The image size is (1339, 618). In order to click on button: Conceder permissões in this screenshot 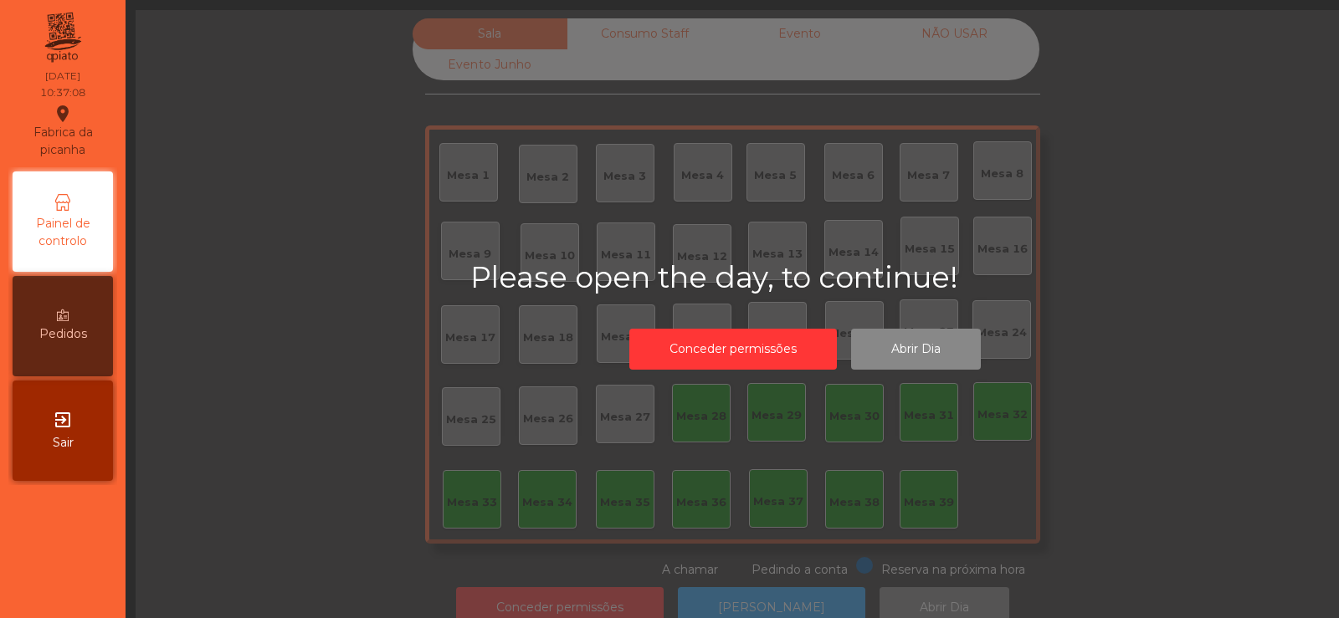, I will do `click(733, 349)`.